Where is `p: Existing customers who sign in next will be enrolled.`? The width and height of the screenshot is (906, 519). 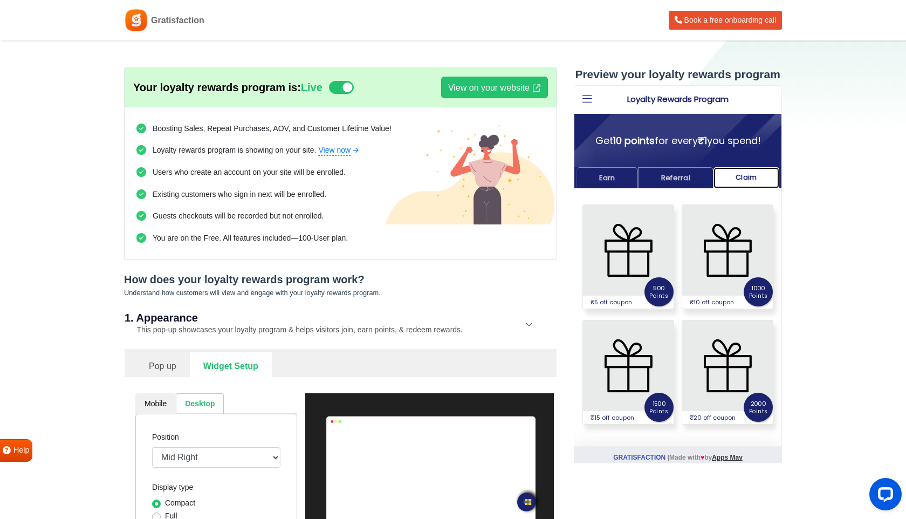 p: Existing customers who sign in next will be enrolled. is located at coordinates (240, 194).